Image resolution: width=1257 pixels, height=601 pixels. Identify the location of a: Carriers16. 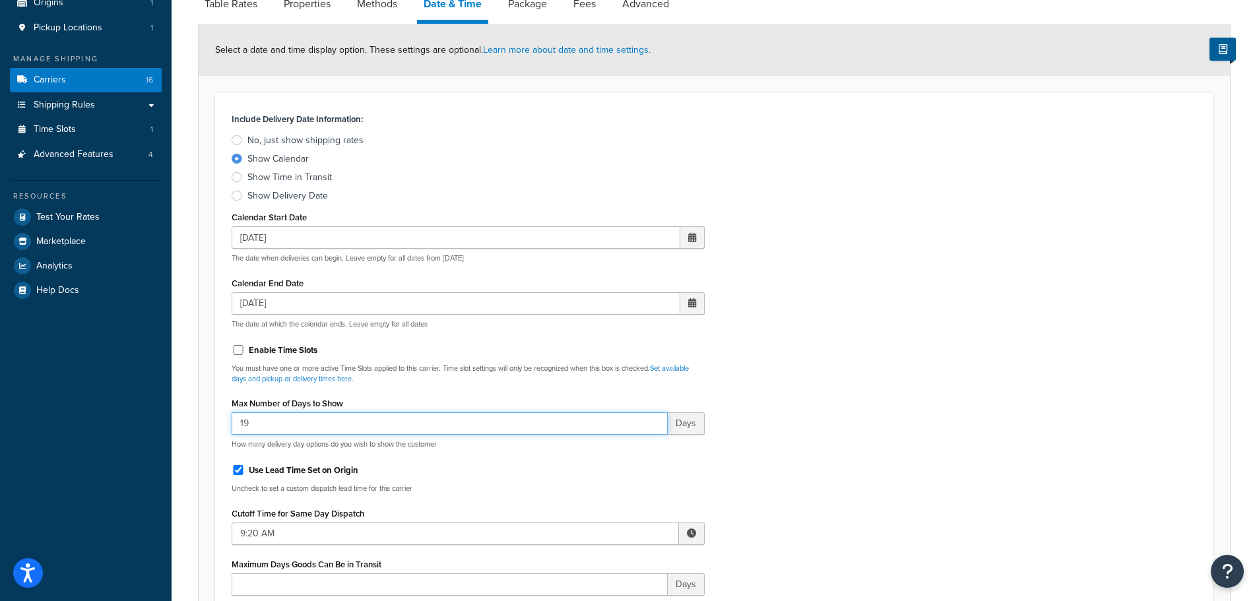
(86, 80).